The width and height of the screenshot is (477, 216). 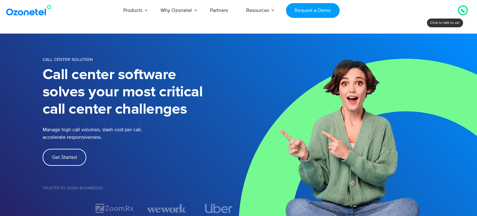 I want to click on img: uber, so click(x=219, y=208).